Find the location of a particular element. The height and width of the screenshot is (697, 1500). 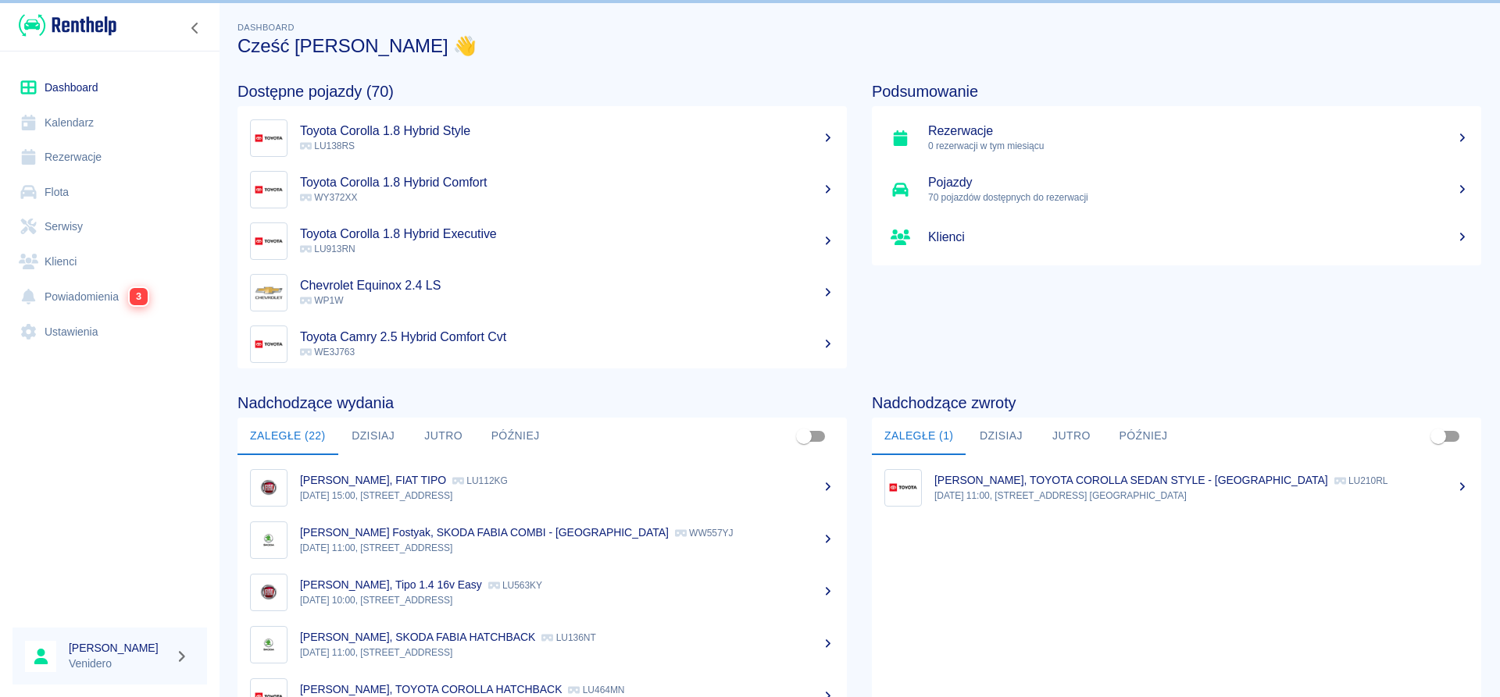

p: LU464MN is located at coordinates (596, 690).